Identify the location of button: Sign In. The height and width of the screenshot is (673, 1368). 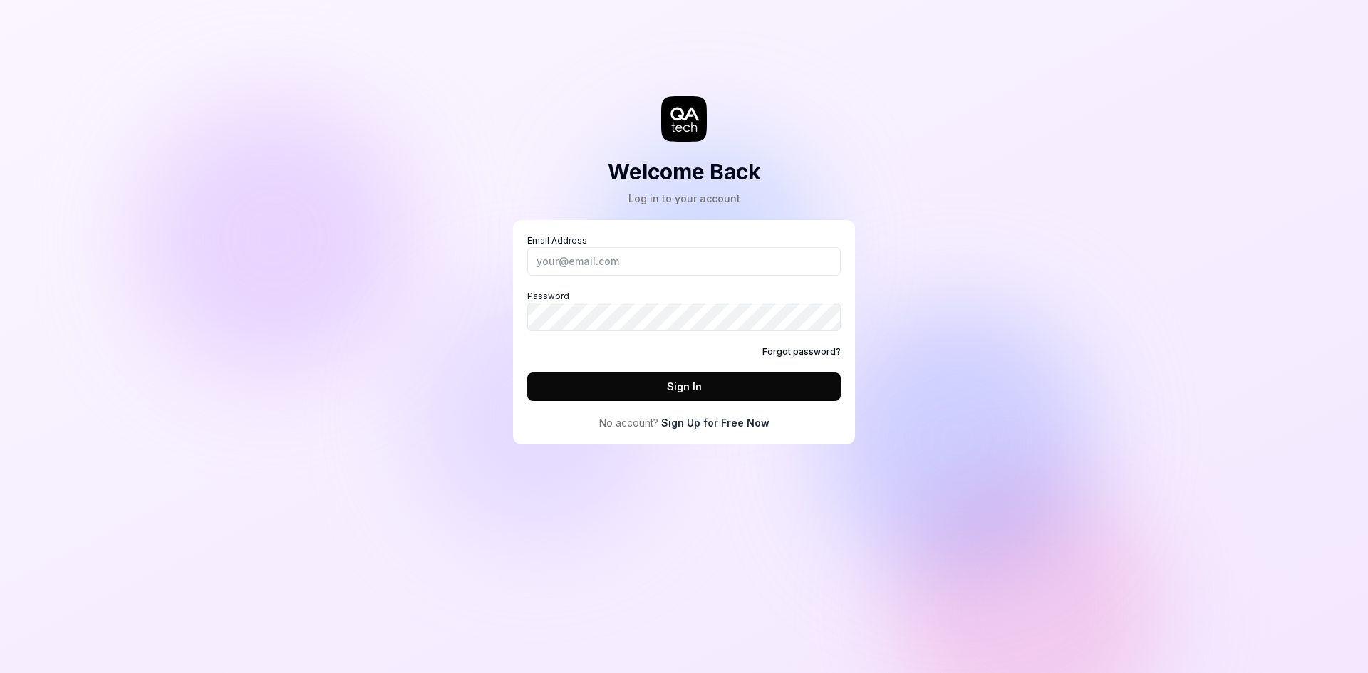
(684, 387).